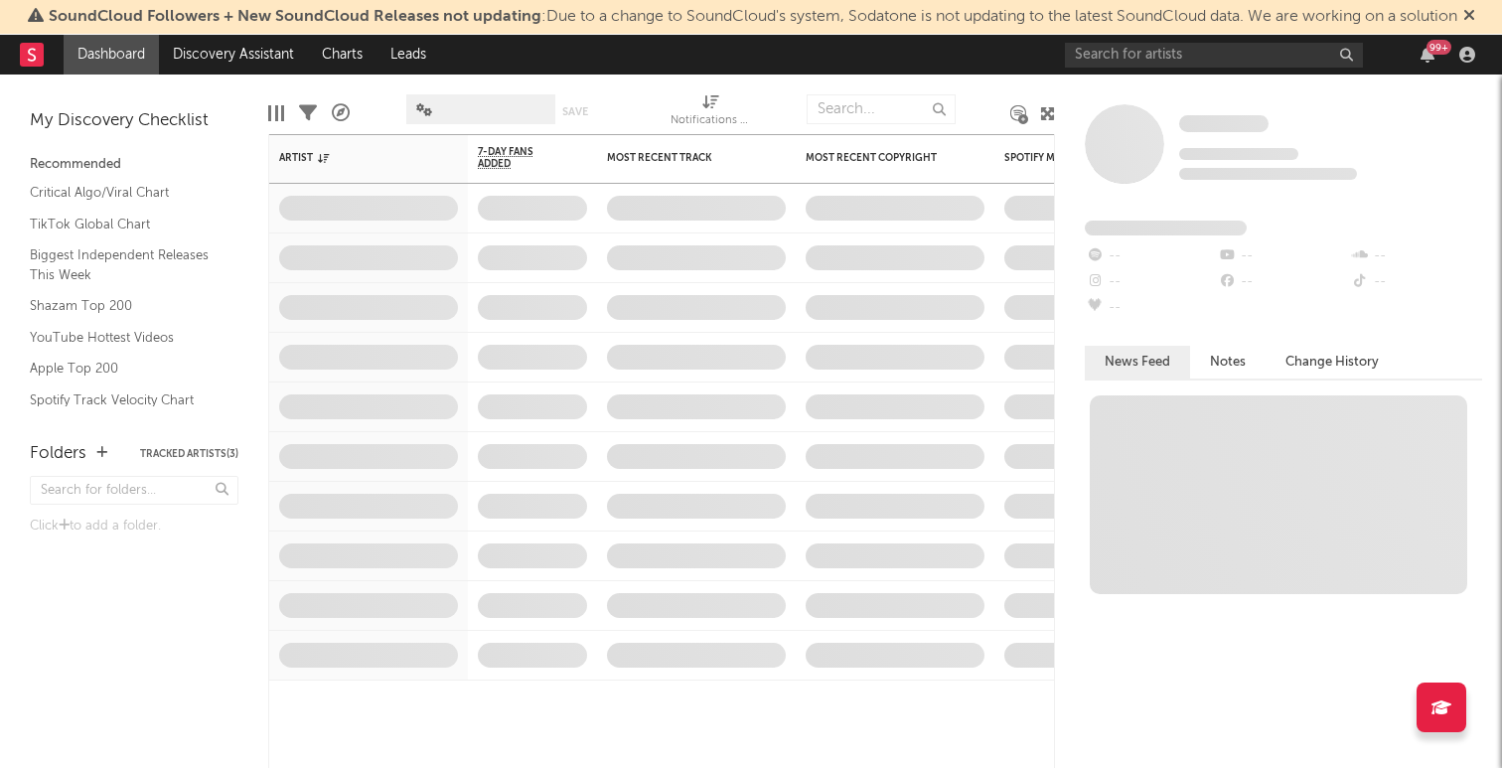 The image size is (1502, 768). What do you see at coordinates (233, 55) in the screenshot?
I see `a: Discovery Assistant` at bounding box center [233, 55].